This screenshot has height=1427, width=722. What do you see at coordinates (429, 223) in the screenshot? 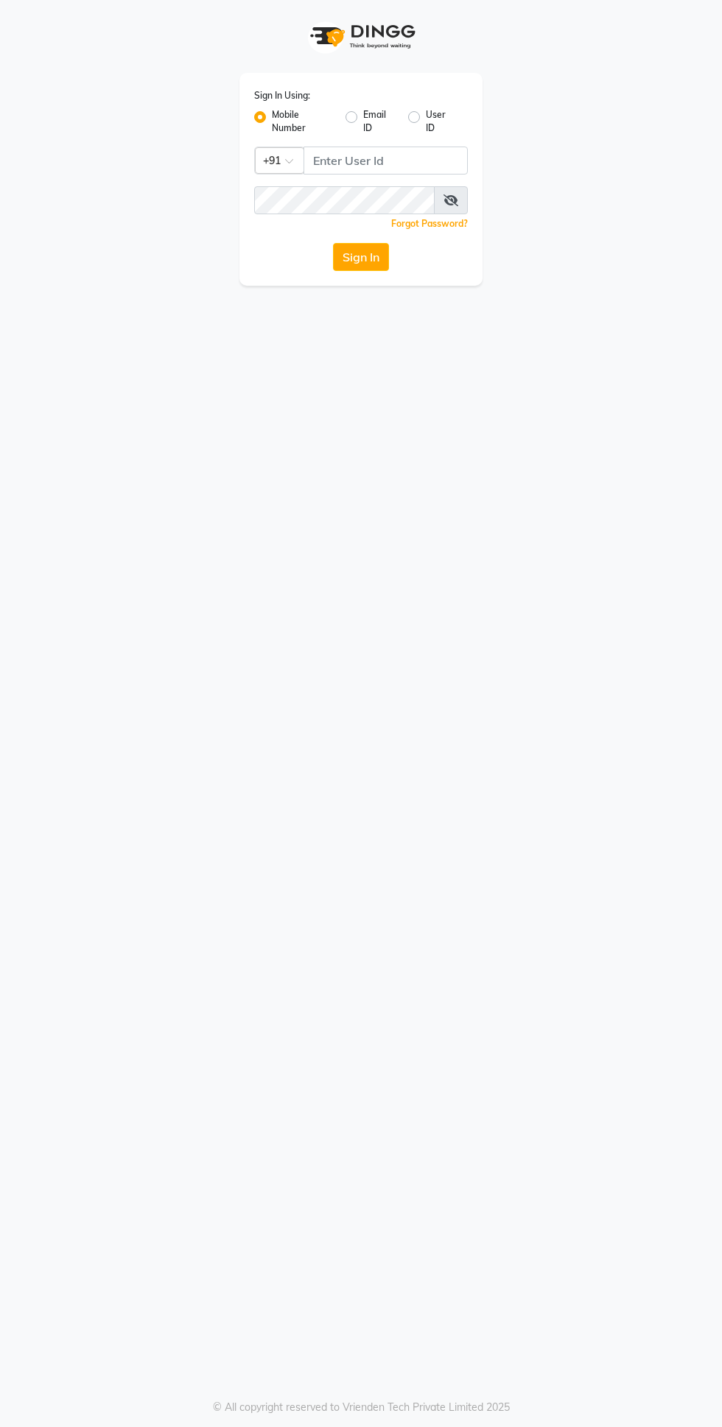
I see `a: Forgot Password?` at bounding box center [429, 223].